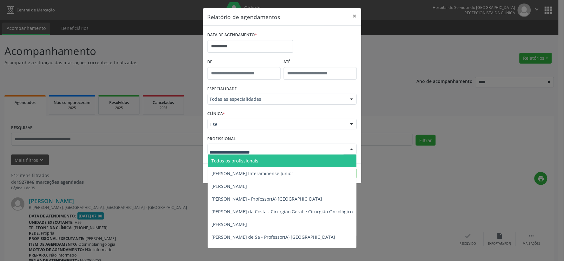 This screenshot has height=261, width=564. What do you see at coordinates (232, 35) in the screenshot?
I see `label: DATA DE AGENDAMENTO` at bounding box center [232, 35].